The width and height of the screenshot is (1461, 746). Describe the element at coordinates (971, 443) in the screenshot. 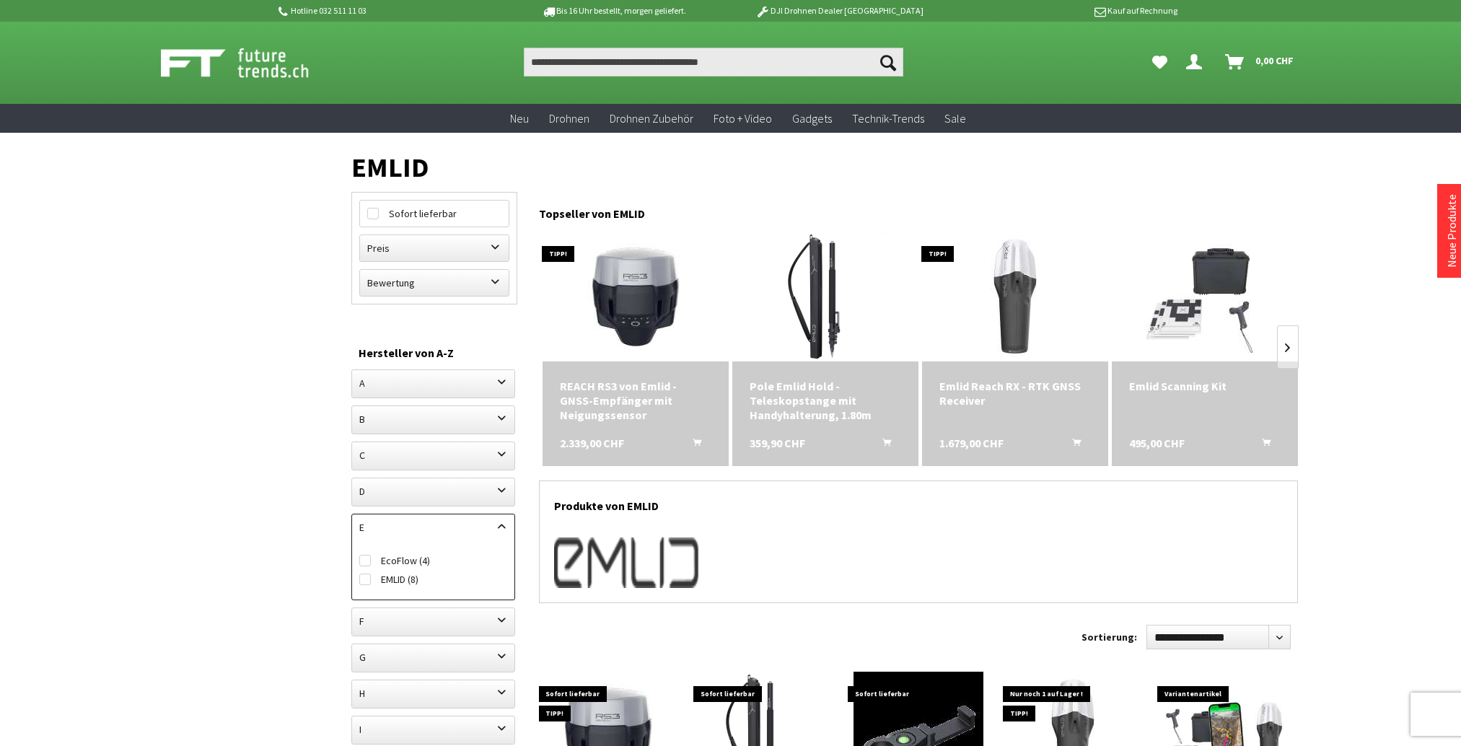

I see `span: 1.679,00 CHF` at that location.